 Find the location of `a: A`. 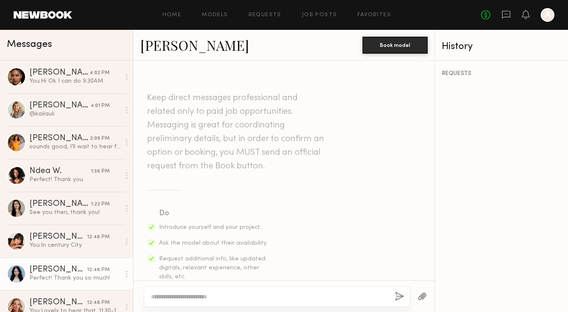

a: A is located at coordinates (547, 15).